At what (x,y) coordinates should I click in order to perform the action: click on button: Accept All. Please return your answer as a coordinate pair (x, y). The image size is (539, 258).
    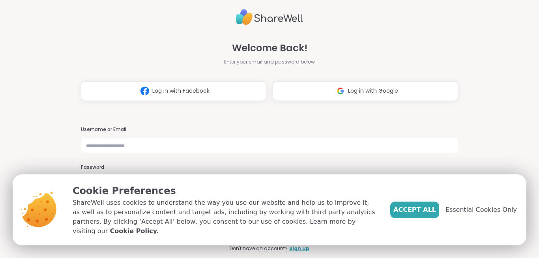
    Looking at the image, I should click on (415, 210).